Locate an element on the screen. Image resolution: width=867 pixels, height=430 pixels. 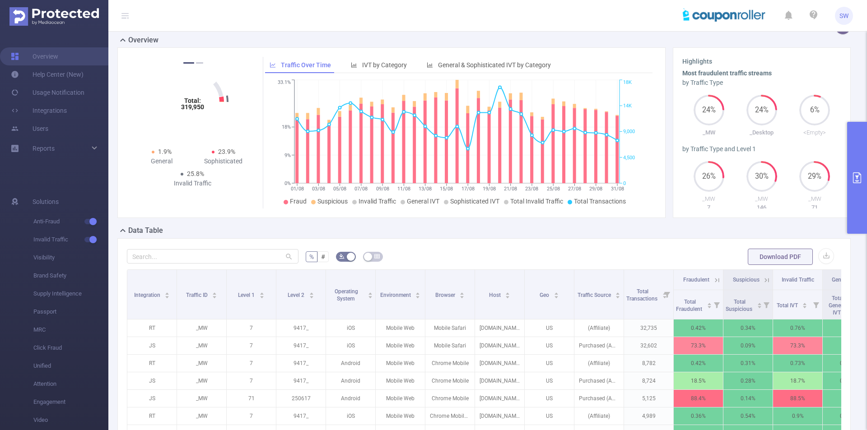
span: Integration is located at coordinates (148, 295).